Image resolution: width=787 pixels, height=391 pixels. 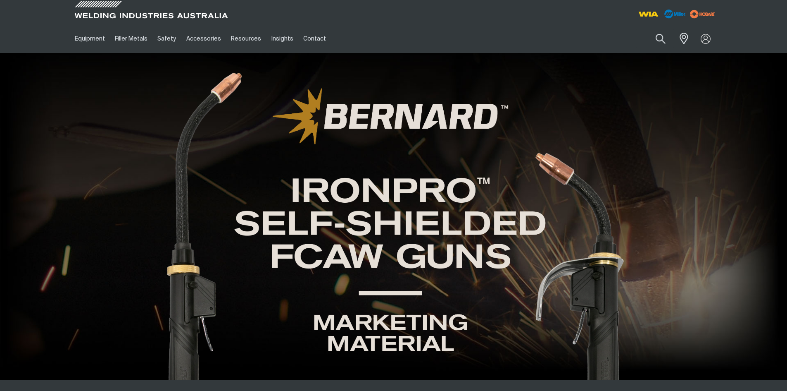 What do you see at coordinates (167, 38) in the screenshot?
I see `a: Safety` at bounding box center [167, 38].